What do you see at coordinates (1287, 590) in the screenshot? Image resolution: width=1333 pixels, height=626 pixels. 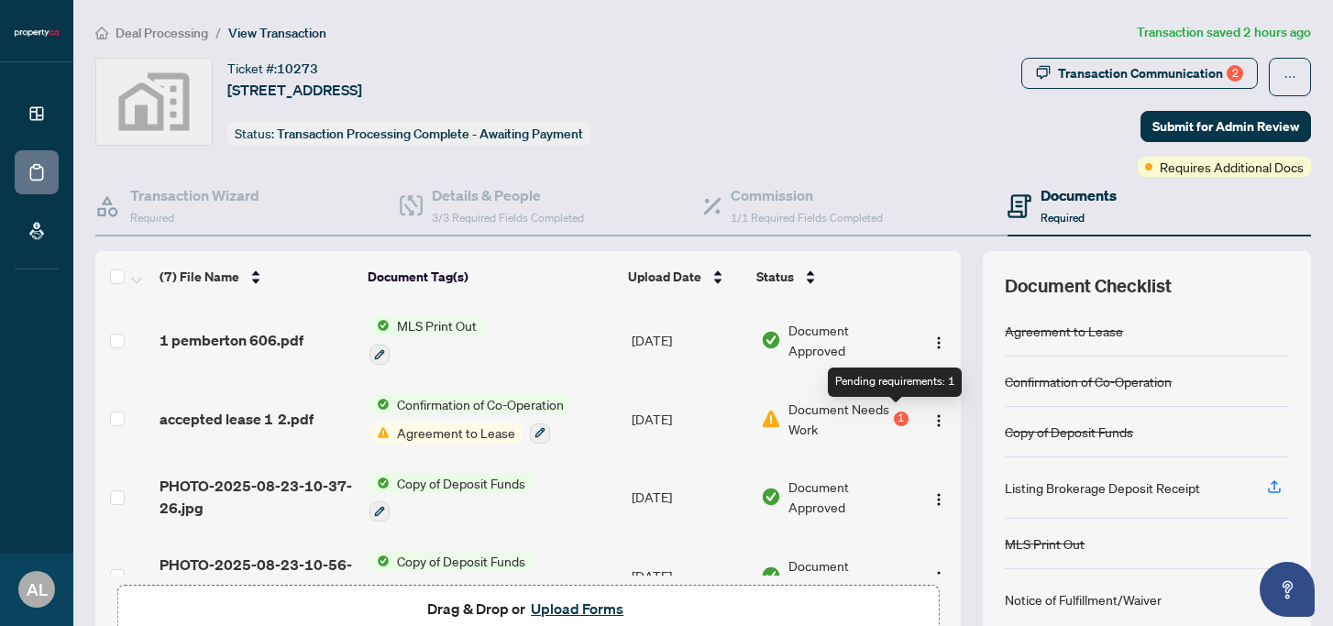 I see `button: Open asap` at bounding box center [1287, 590].